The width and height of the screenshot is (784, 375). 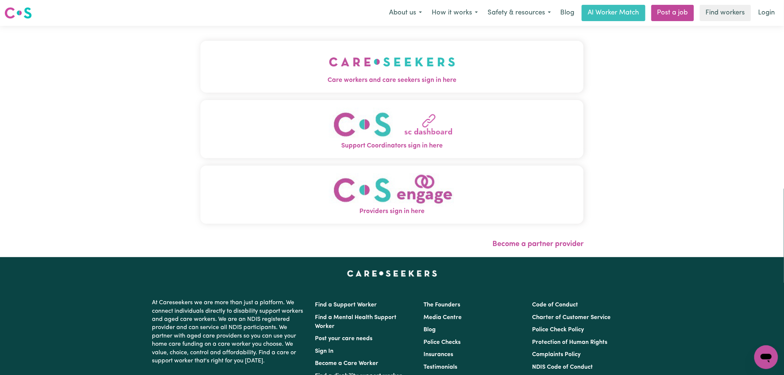 I want to click on a: Insurances, so click(x=439, y=355).